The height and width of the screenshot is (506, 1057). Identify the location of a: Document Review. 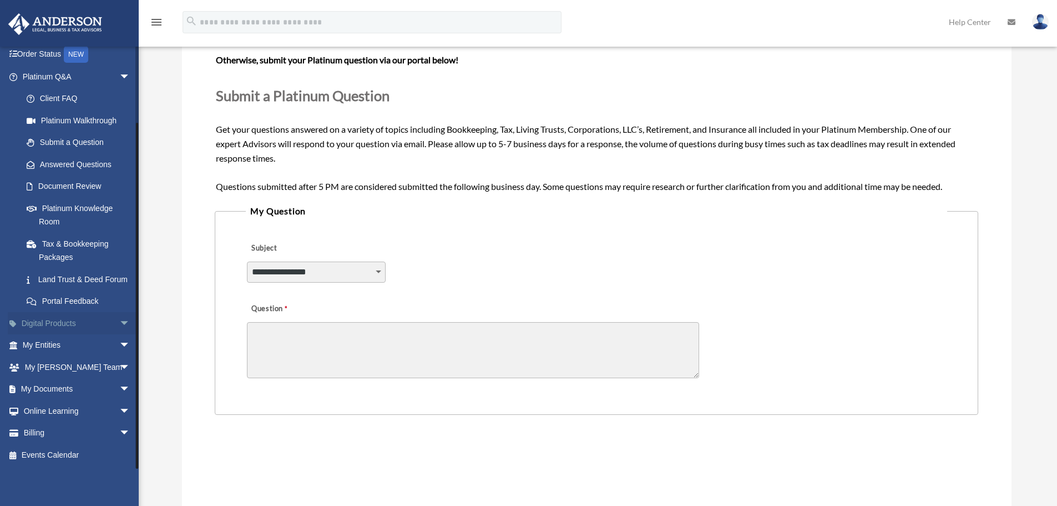
(81, 186).